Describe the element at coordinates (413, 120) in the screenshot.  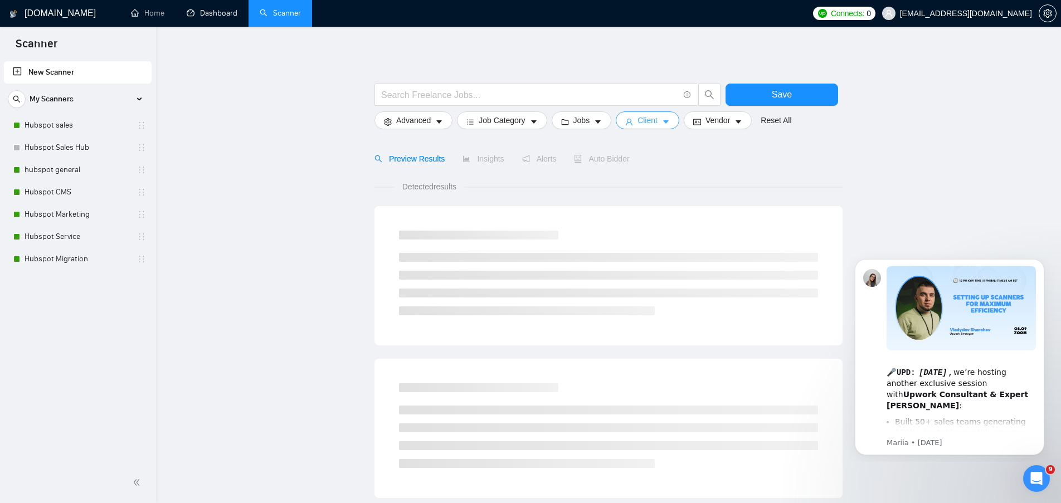
I see `span: Advanced` at that location.